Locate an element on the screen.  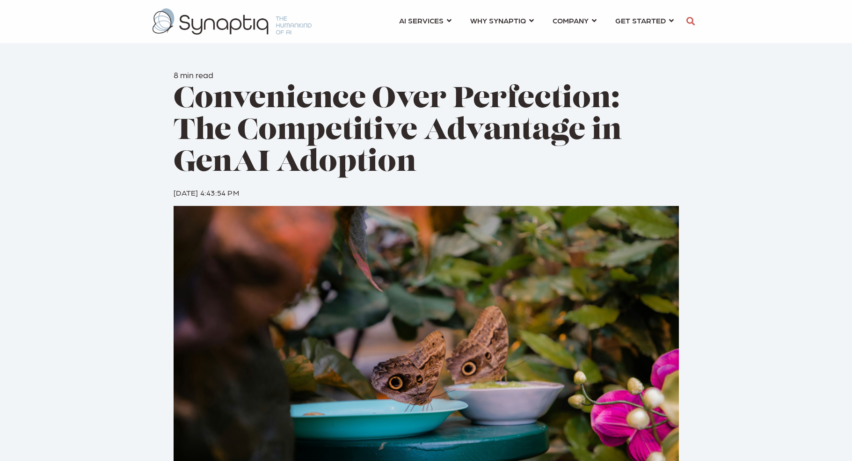
h6: 8 min read is located at coordinates (426, 75).